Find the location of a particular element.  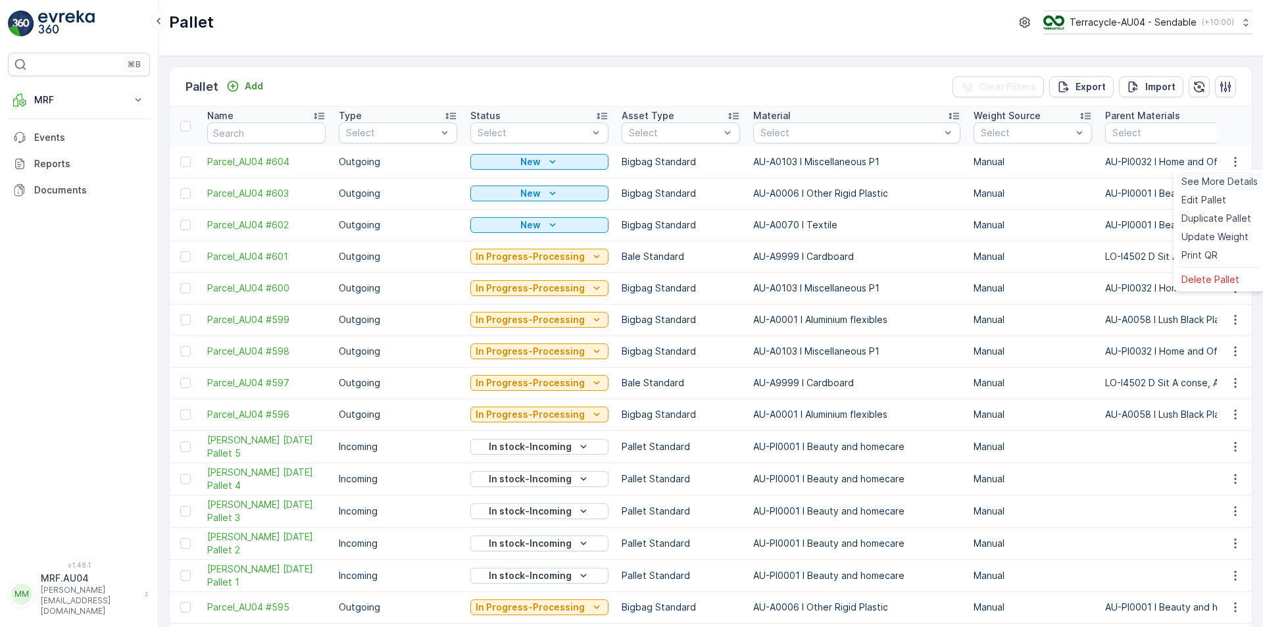

a: Parcel_AU04 #601 is located at coordinates (266, 256).